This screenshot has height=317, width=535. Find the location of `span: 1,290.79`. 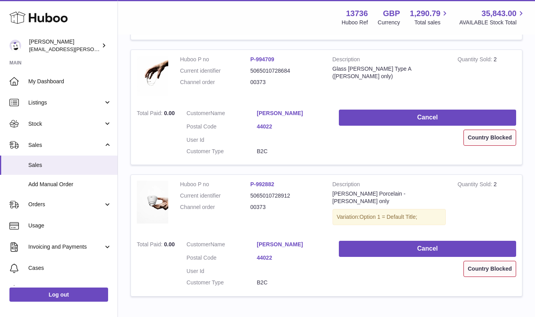

span: 1,290.79 is located at coordinates (425, 13).